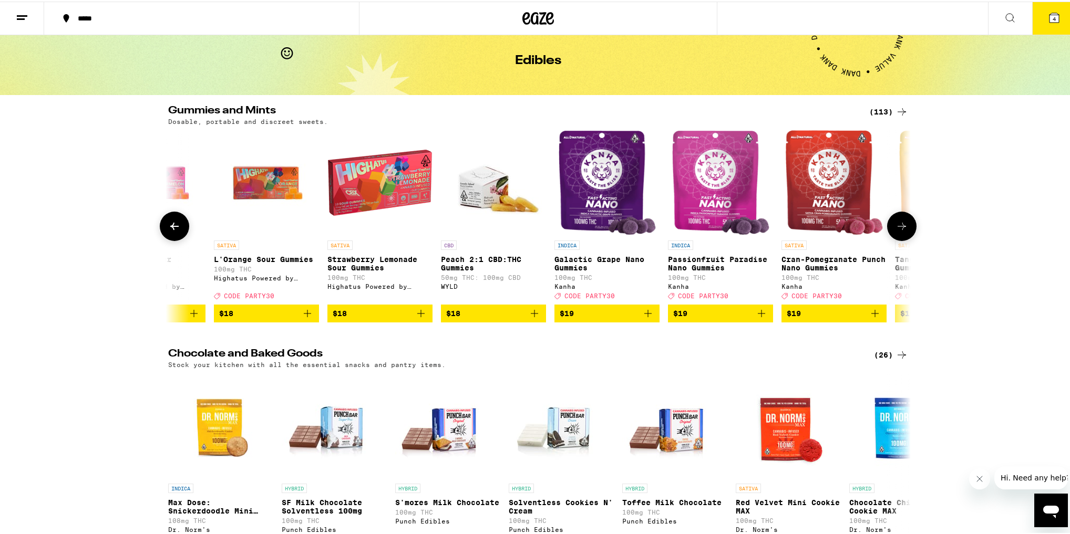 Image resolution: width=1070 pixels, height=534 pixels. What do you see at coordinates (266, 181) in the screenshot?
I see `img: Highatus Powered by Cannabiotix - L'Orange Sour Gummies` at bounding box center [266, 181].